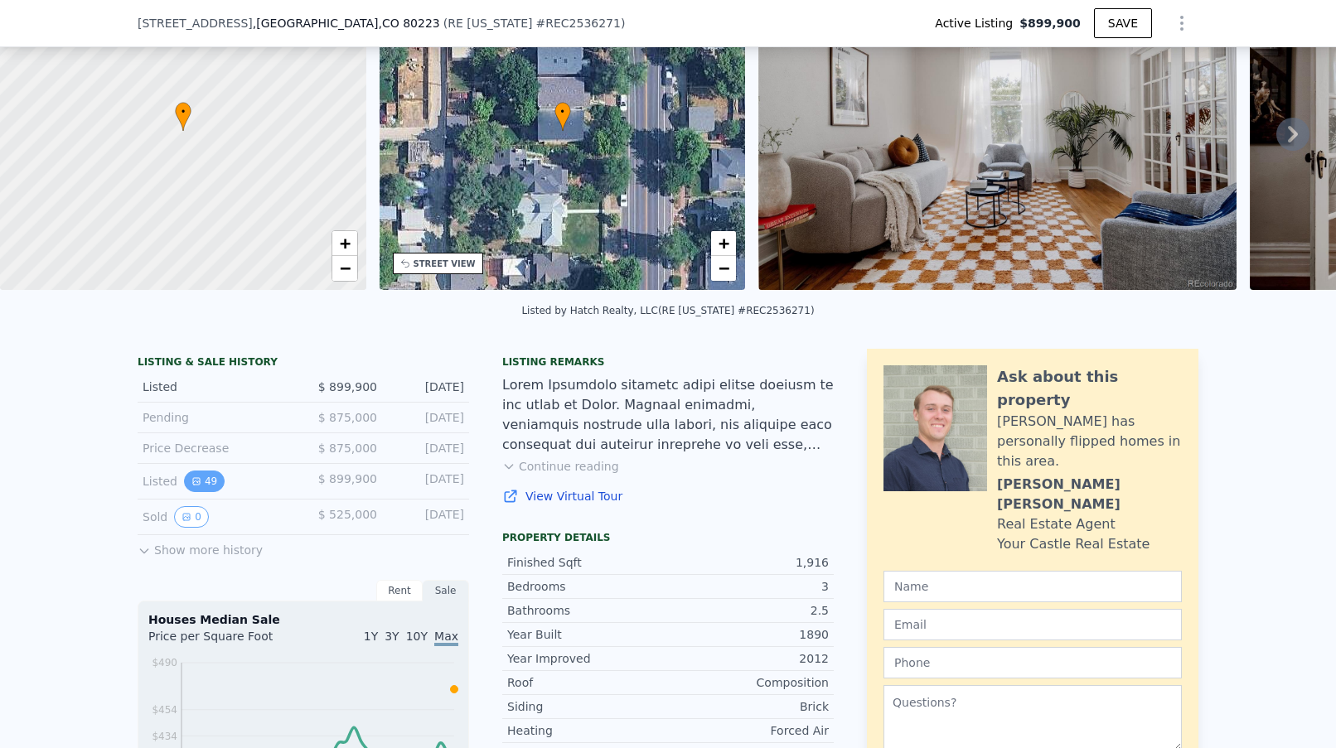 Image resolution: width=1336 pixels, height=748 pixels. I want to click on div: Year Built, so click(588, 635).